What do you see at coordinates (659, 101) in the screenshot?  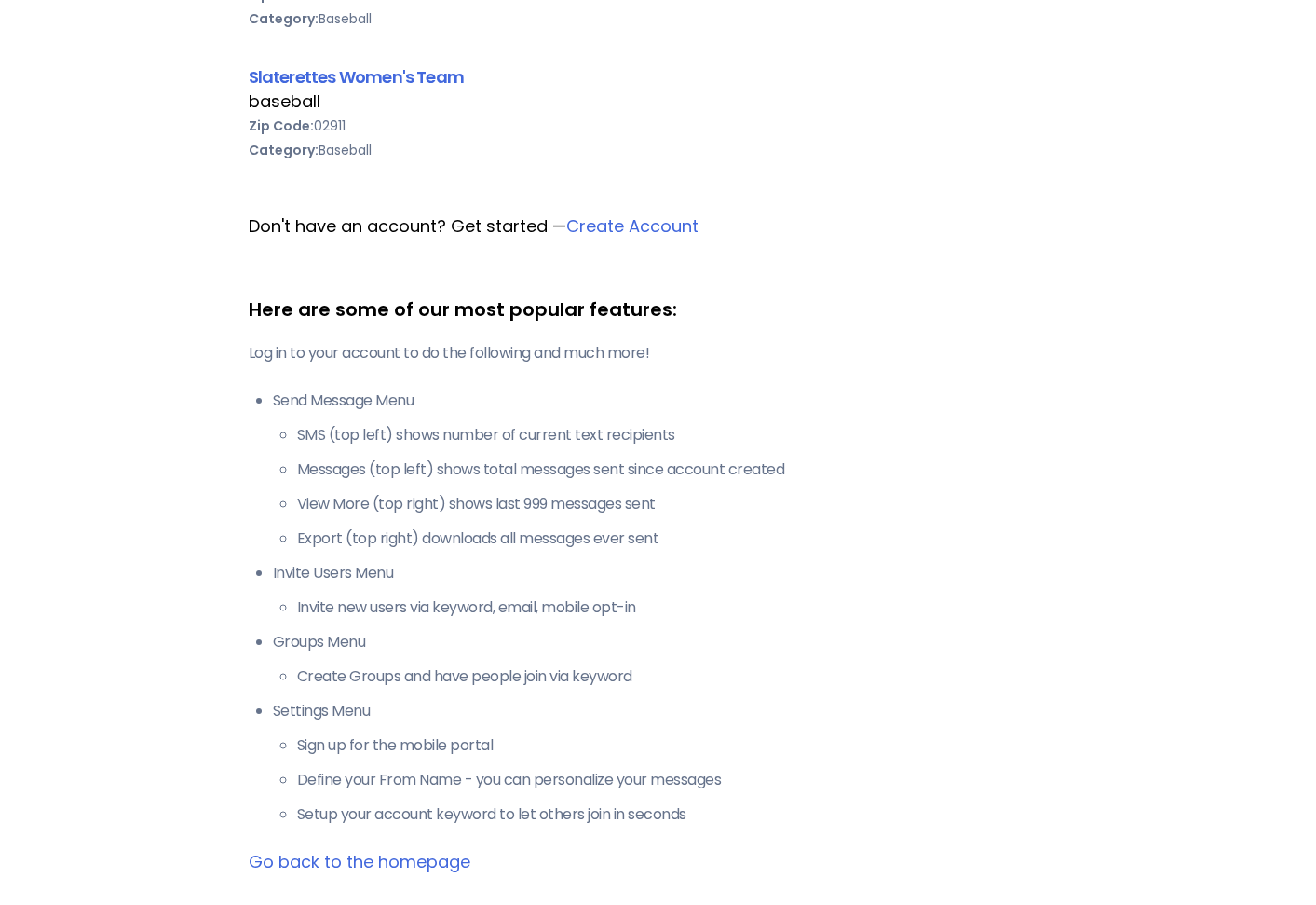 I see `div: baseball` at bounding box center [659, 101].